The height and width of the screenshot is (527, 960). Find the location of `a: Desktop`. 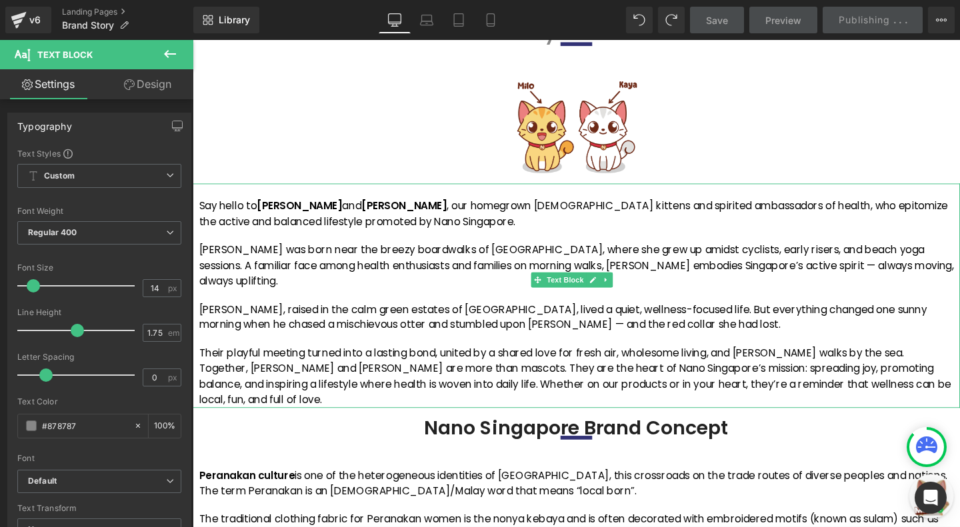

a: Desktop is located at coordinates (395, 20).